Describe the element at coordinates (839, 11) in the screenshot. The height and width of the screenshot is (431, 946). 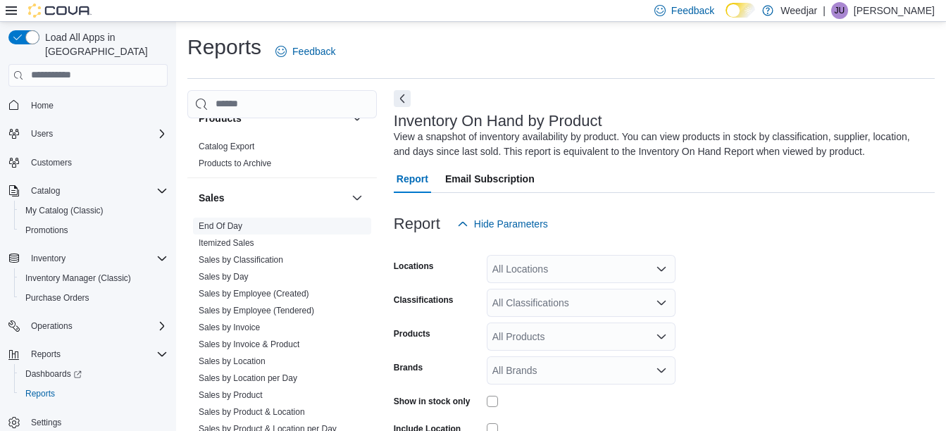
I see `div: Jahmil Uttley` at that location.